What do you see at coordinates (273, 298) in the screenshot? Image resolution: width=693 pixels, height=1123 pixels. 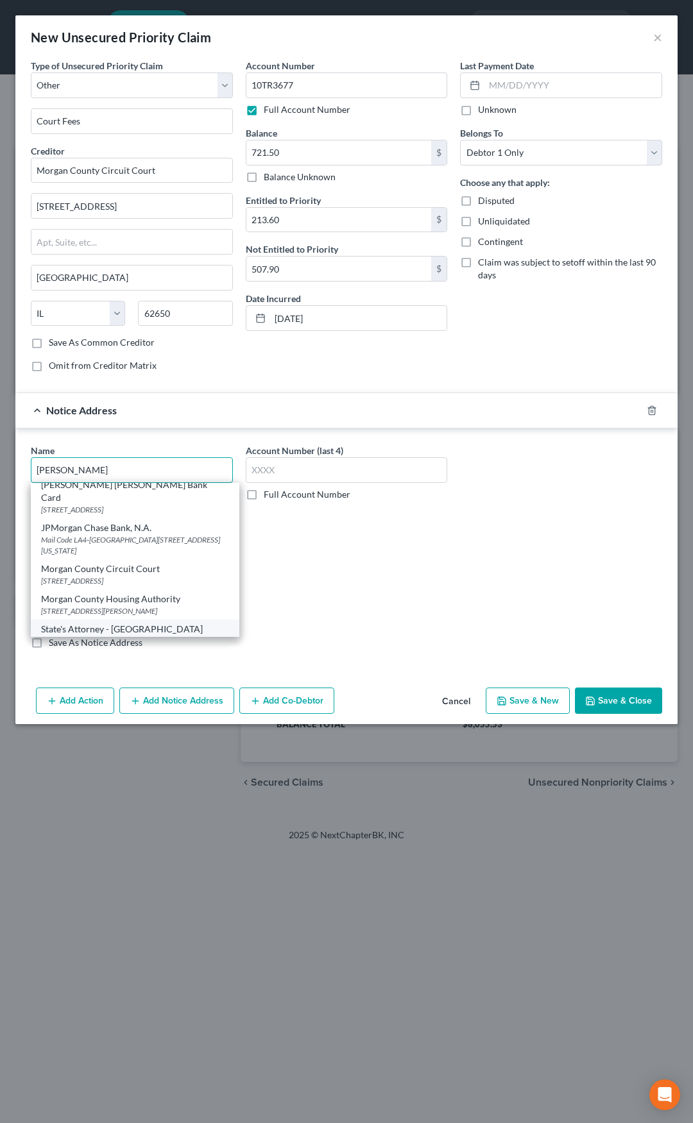 I see `label: Date Incurred` at bounding box center [273, 298].